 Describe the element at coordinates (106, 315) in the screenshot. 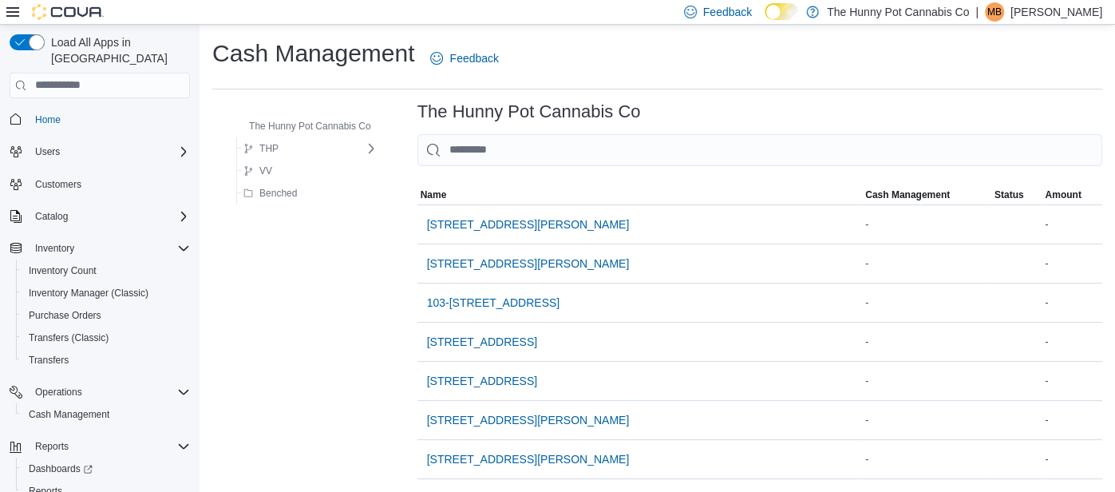

I see `button: Purchase Orders` at that location.